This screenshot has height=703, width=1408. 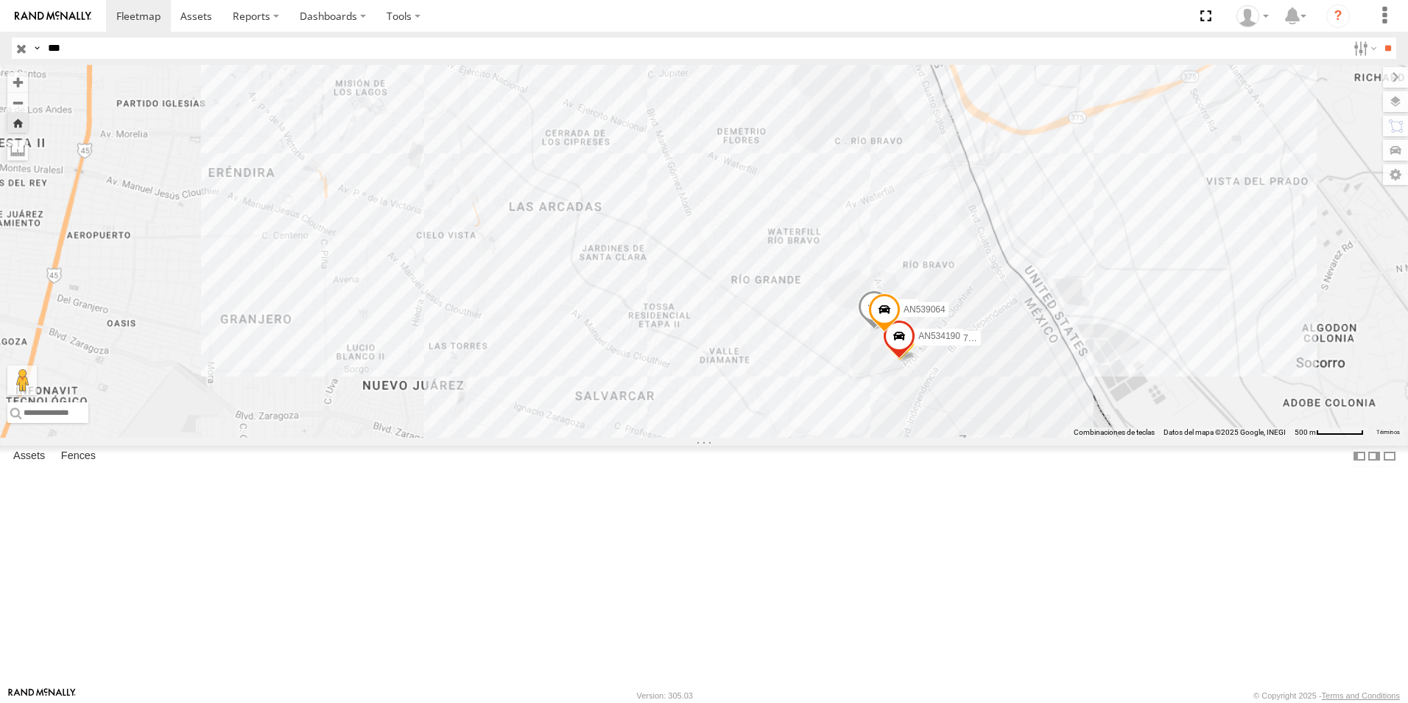 What do you see at coordinates (29, 456) in the screenshot?
I see `label: Assets` at bounding box center [29, 456].